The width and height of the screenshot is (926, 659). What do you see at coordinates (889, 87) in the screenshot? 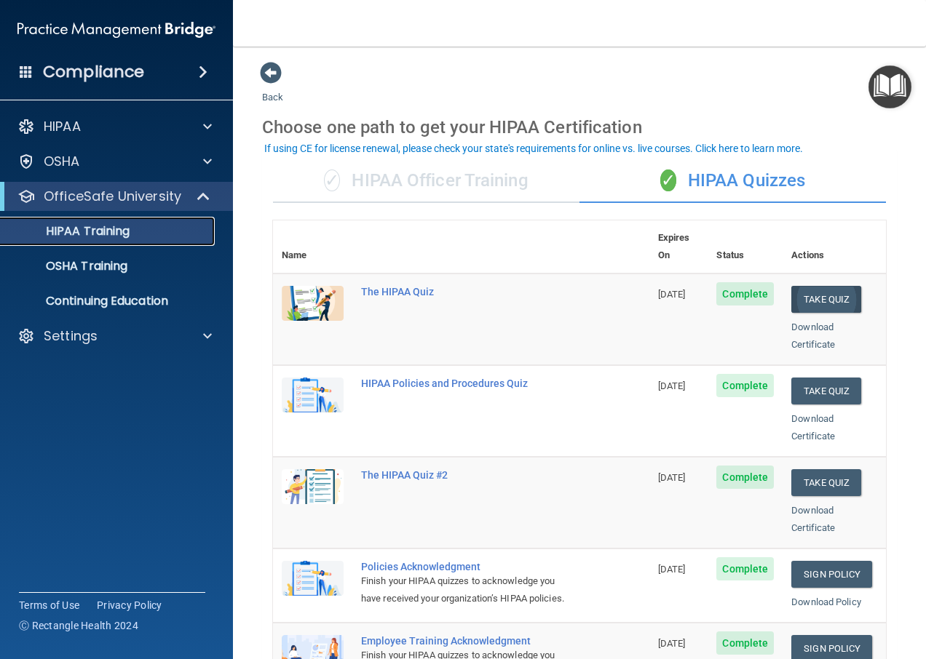
I see `button: Open Resource Center` at bounding box center [889, 87].